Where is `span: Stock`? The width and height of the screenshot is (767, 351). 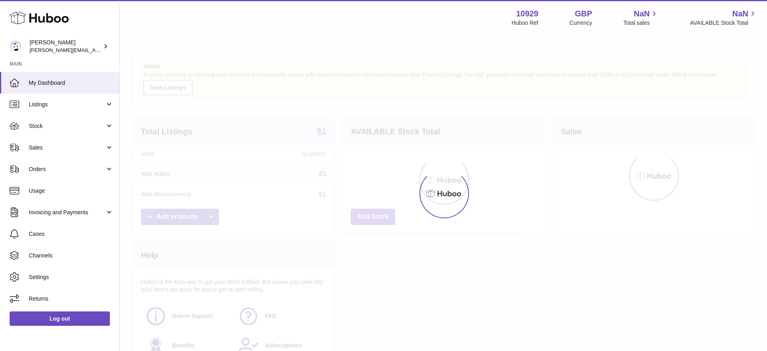
span: Stock is located at coordinates (67, 126).